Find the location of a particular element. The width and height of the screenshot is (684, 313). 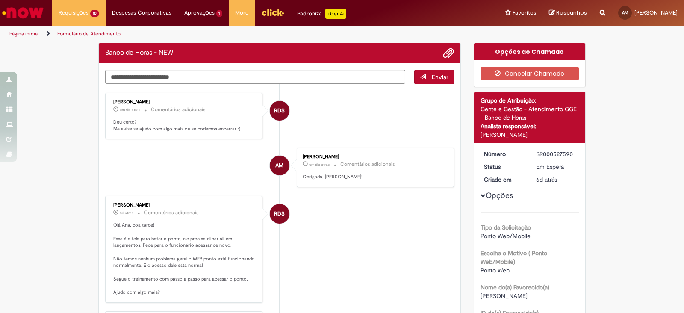

button: Adicionar anexos is located at coordinates (449, 53).